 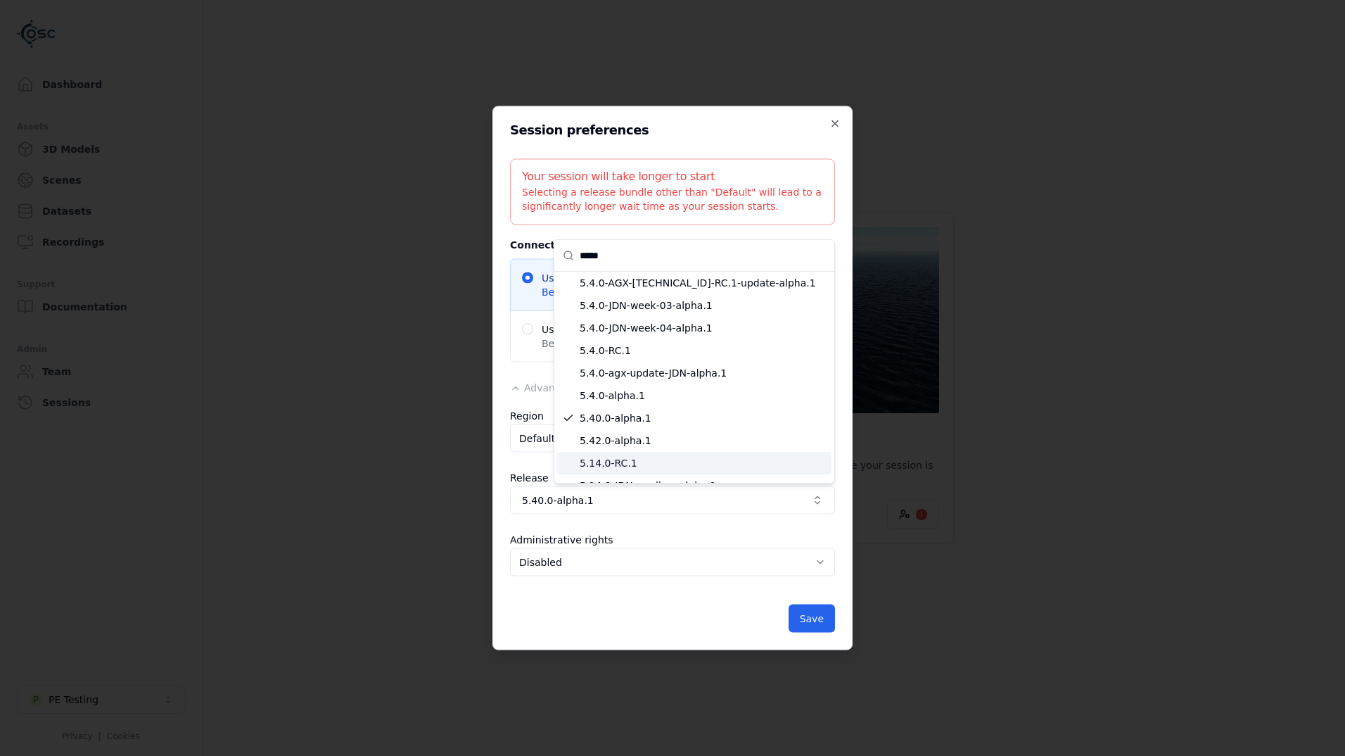 I want to click on span: 5.14.0-JDN-modbus-alpha.1, so click(x=703, y=485).